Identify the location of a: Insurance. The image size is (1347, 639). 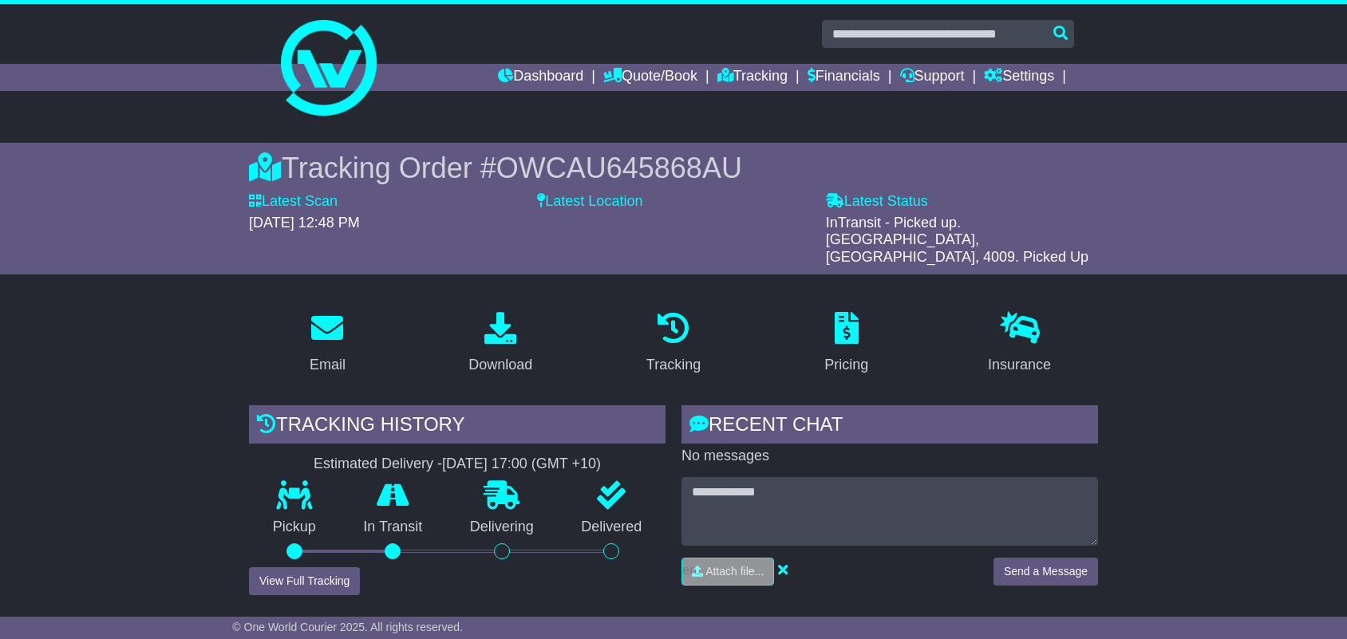
(1019, 344).